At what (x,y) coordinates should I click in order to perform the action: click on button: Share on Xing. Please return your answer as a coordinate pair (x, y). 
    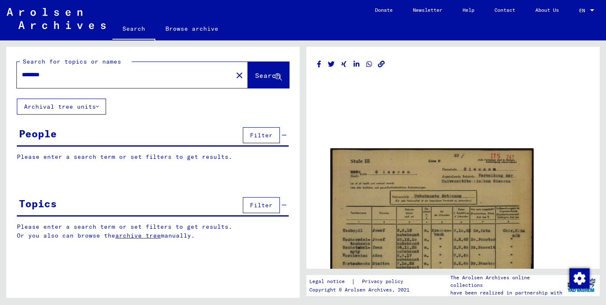
    Looking at the image, I should click on (344, 64).